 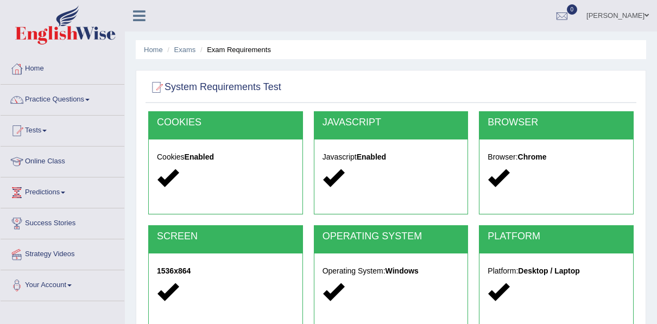 What do you see at coordinates (391, 237) in the screenshot?
I see `h2: OPERATING SYSTEM` at bounding box center [391, 237].